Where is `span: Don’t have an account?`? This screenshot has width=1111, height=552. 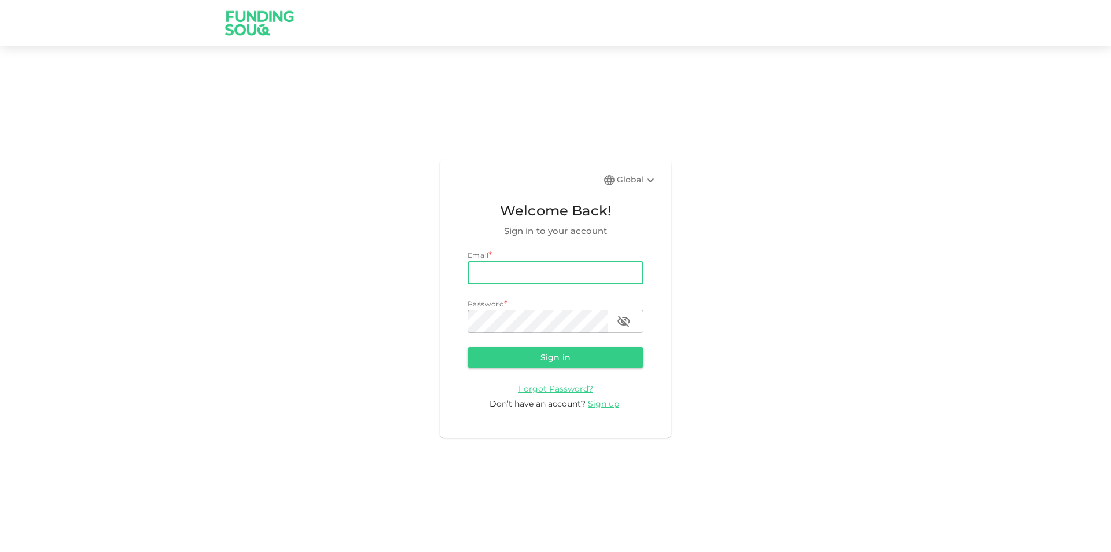 span: Don’t have an account? is located at coordinates (538, 403).